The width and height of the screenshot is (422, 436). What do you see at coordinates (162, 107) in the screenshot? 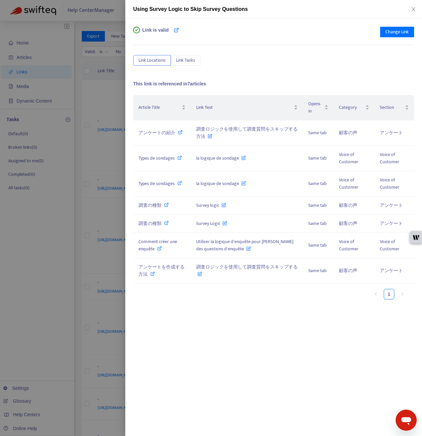
I see `th: Article Title` at bounding box center [162, 107].